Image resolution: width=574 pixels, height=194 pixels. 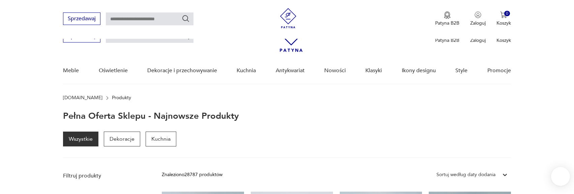 What do you see at coordinates (461, 70) in the screenshot?
I see `a: Style` at bounding box center [461, 70].